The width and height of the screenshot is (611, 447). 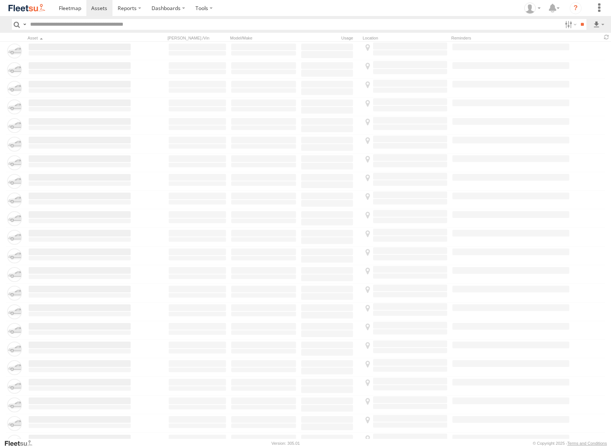 What do you see at coordinates (587, 443) in the screenshot?
I see `a: Terms and Conditions` at bounding box center [587, 443].